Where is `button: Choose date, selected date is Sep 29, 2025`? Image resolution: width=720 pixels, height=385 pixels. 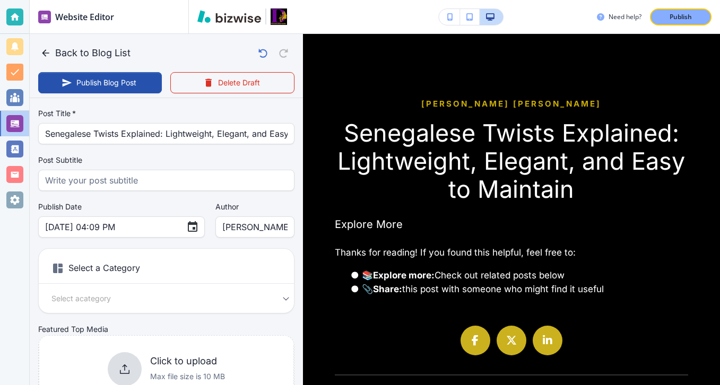
button: Choose date, selected date is Sep 29, 2025 is located at coordinates (193, 227).